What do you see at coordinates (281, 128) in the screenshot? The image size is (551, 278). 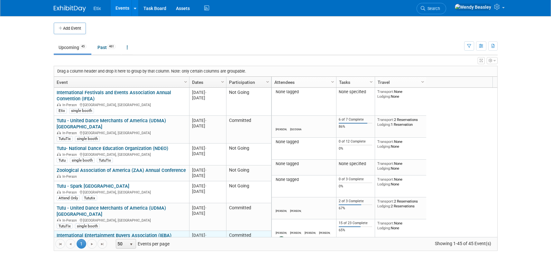 I see `div: Lakisha Cooper` at bounding box center [281, 128].